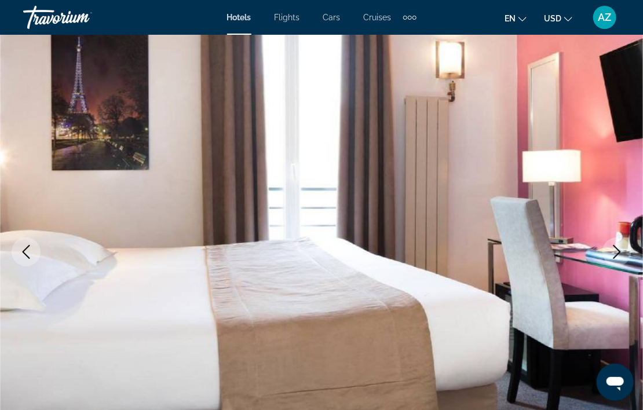 The image size is (643, 410). I want to click on span: Hotels, so click(239, 17).